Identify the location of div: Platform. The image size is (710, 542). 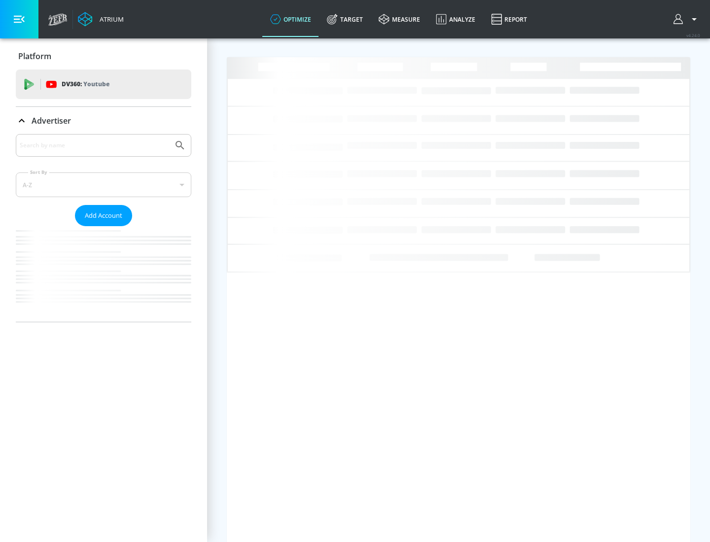
(104, 56).